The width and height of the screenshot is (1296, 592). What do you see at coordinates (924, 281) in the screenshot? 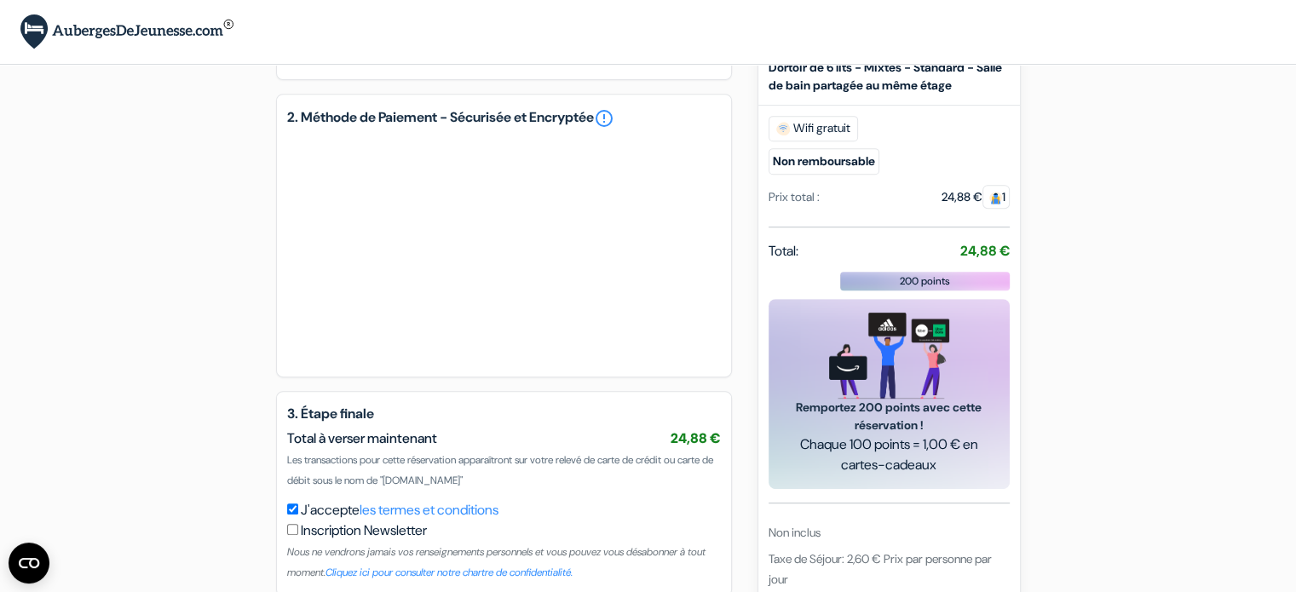
I see `span: 200 points` at bounding box center [924, 281].